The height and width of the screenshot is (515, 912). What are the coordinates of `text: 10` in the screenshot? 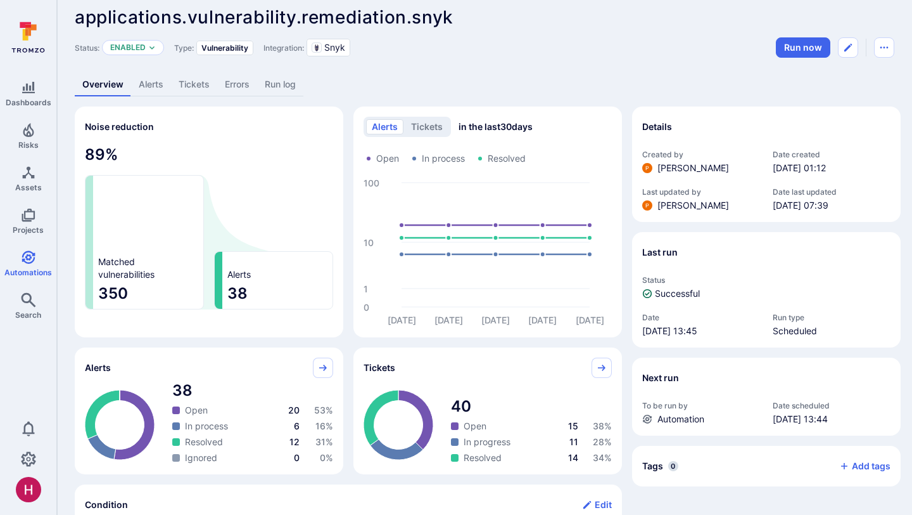 It's located at (369, 242).